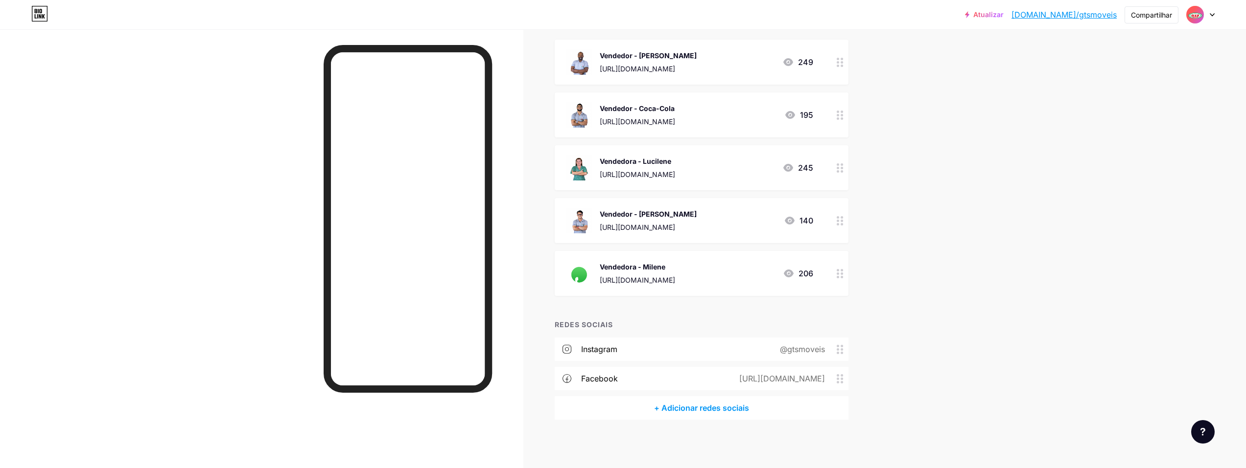  Describe the element at coordinates (806, 115) in the screenshot. I see `font: 195` at that location.